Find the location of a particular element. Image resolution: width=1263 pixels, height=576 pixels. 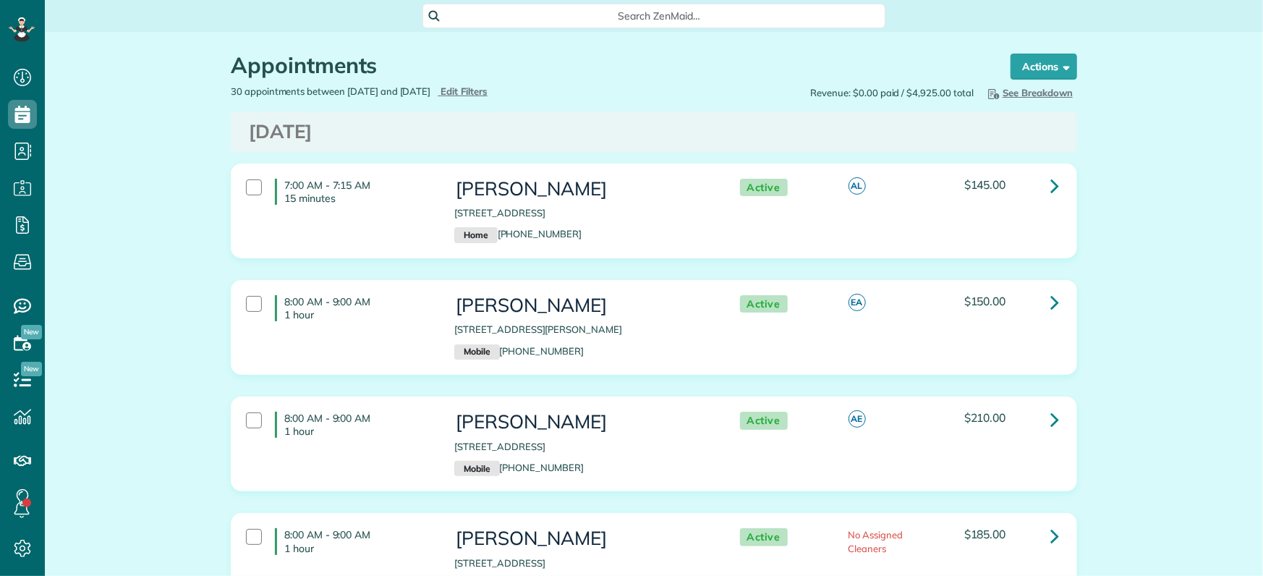

span: $150.00 is located at coordinates (985, 301).